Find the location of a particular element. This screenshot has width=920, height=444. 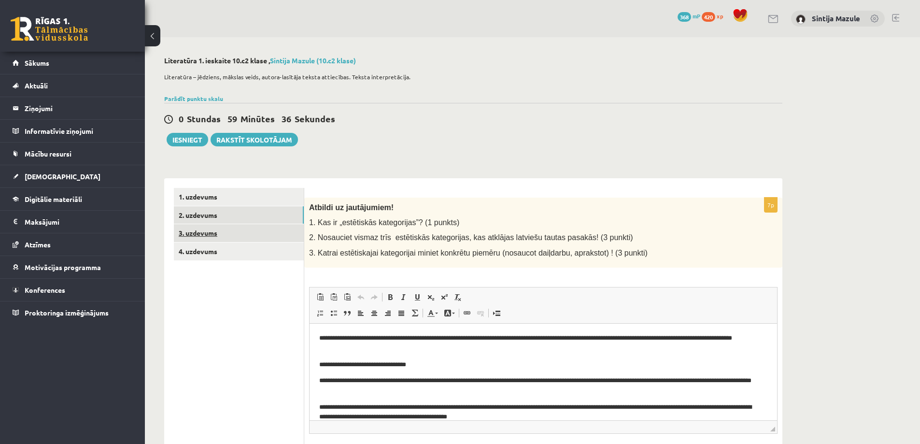

a: Sintija Mazule is located at coordinates (836, 18).